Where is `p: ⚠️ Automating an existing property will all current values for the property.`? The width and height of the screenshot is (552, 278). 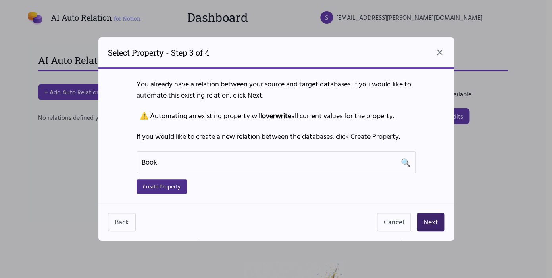
p: ⚠️ Automating an existing property will all current values for the property. is located at coordinates (276, 116).